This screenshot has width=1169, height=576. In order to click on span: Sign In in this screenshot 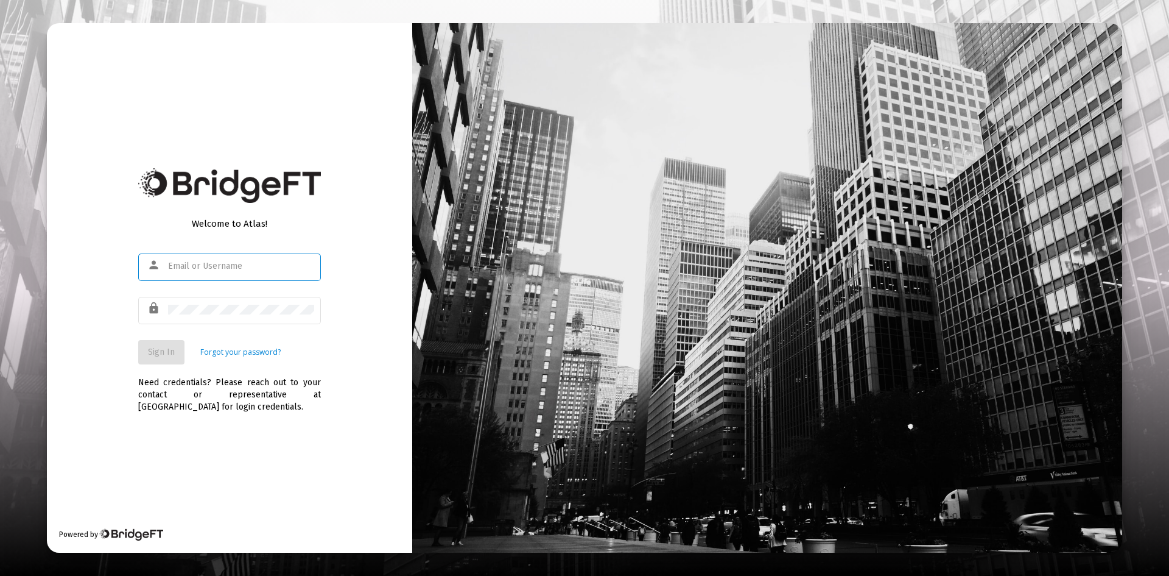, I will do `click(161, 351)`.